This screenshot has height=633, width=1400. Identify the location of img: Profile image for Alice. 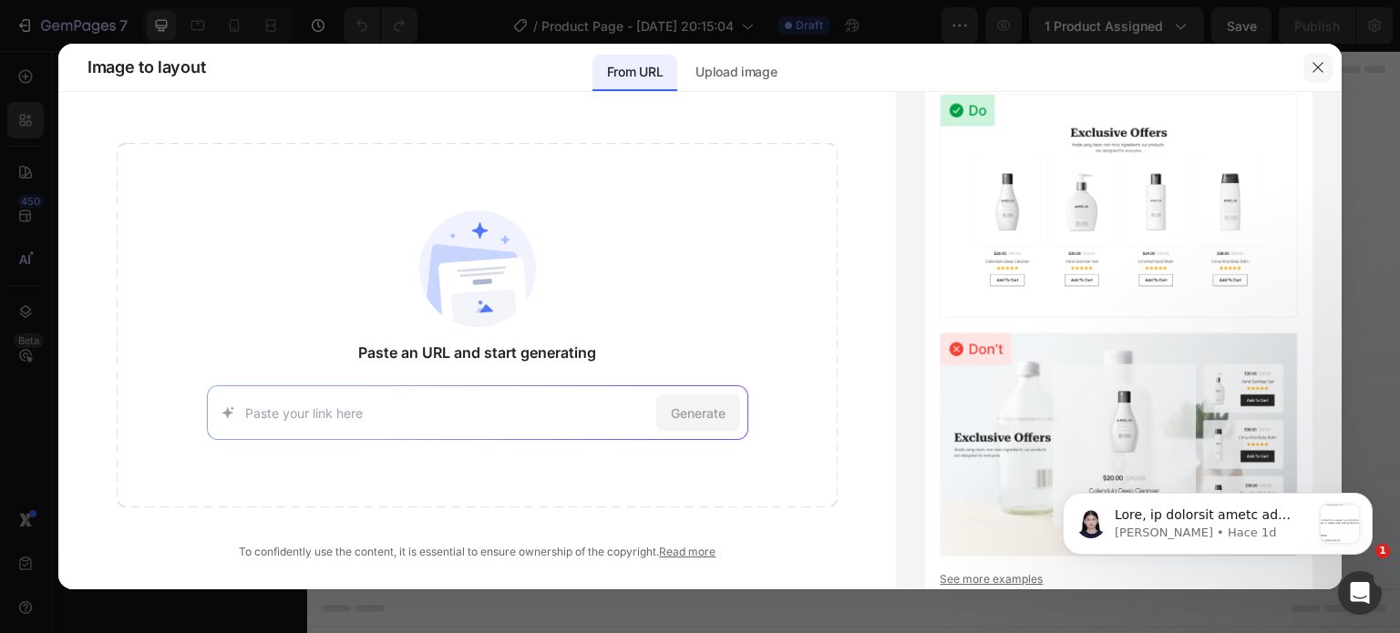
(56, 67).